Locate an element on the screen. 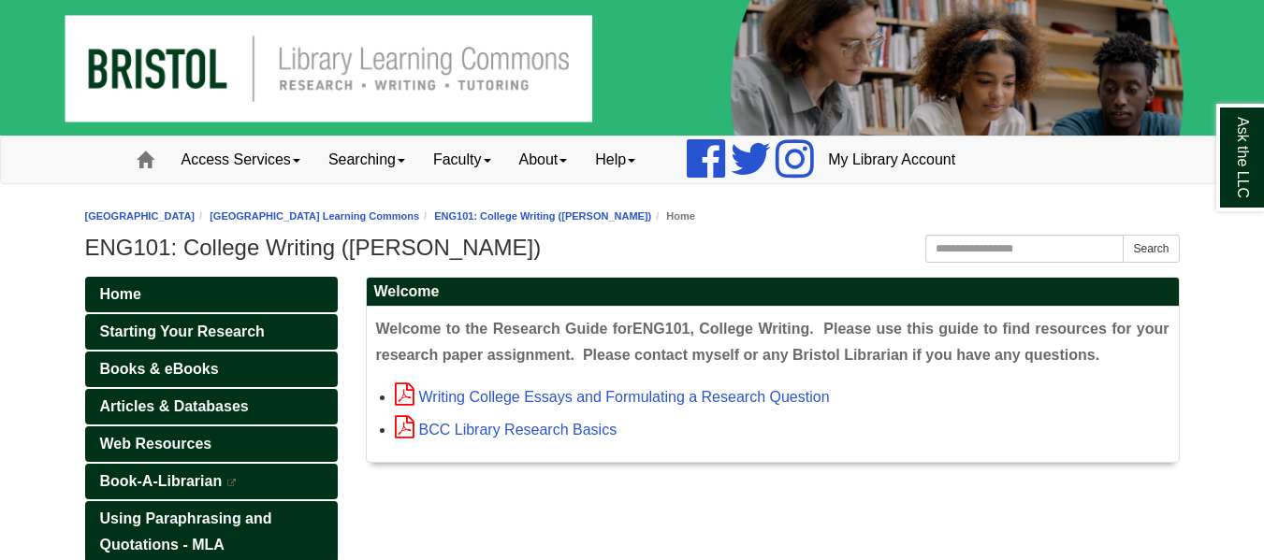 The width and height of the screenshot is (1264, 560). span: Starting Your Research is located at coordinates (182, 331).